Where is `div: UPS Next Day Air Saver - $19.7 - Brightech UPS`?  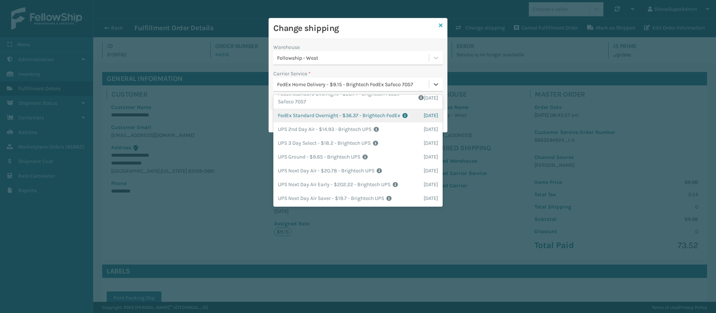
div: UPS Next Day Air Saver - $19.7 - Brightech UPS is located at coordinates (358, 198).